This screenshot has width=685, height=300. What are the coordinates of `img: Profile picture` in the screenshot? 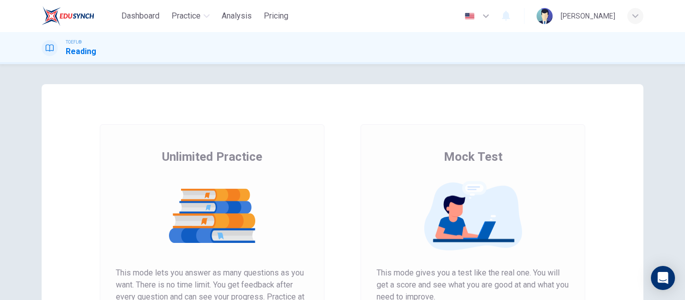 It's located at (545, 16).